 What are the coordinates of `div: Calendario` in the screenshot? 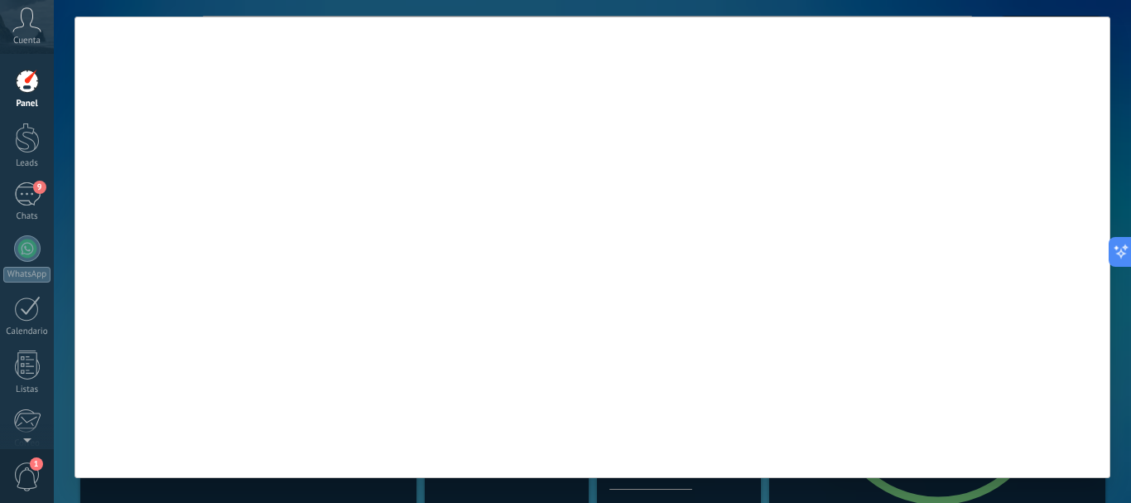 It's located at (27, 331).